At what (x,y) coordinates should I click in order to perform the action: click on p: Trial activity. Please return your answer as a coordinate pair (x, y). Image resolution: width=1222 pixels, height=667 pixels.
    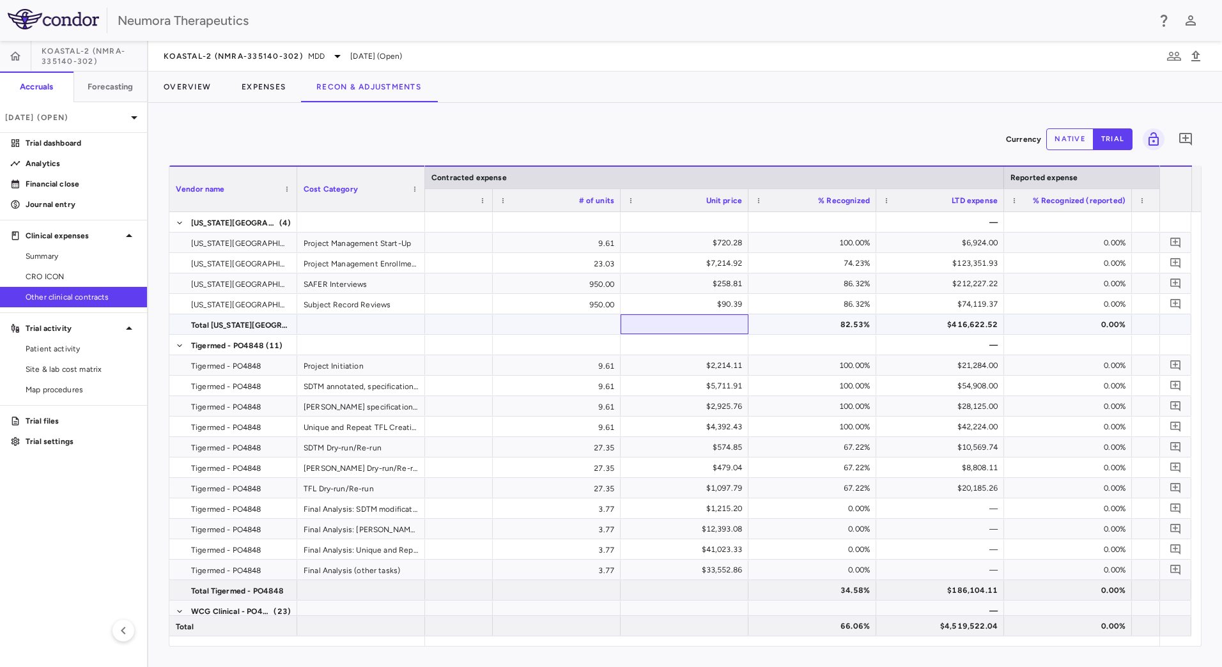
    Looking at the image, I should click on (74, 329).